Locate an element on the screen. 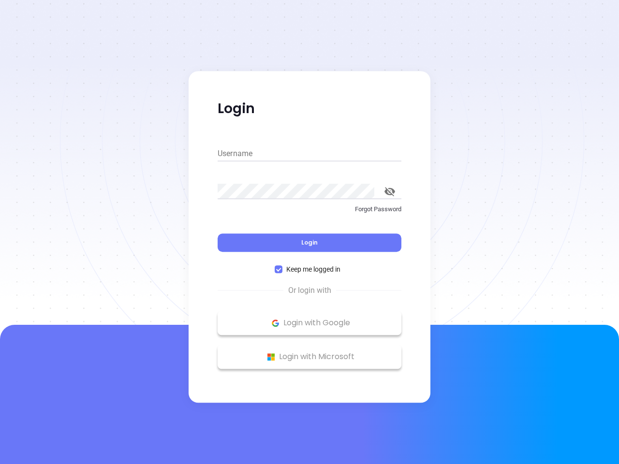 The height and width of the screenshot is (464, 619). a: Forgot Password is located at coordinates (310, 213).